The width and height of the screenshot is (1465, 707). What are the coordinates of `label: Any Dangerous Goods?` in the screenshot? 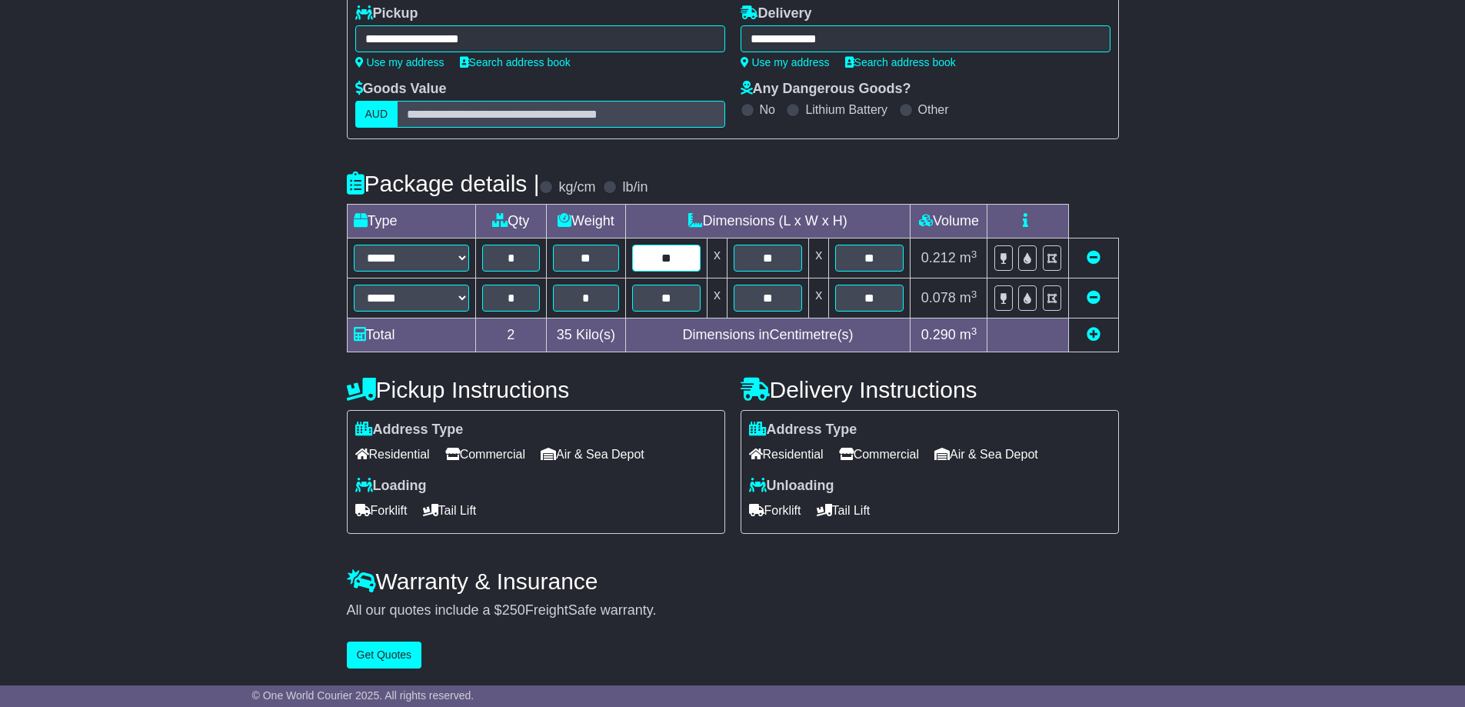 It's located at (826, 89).